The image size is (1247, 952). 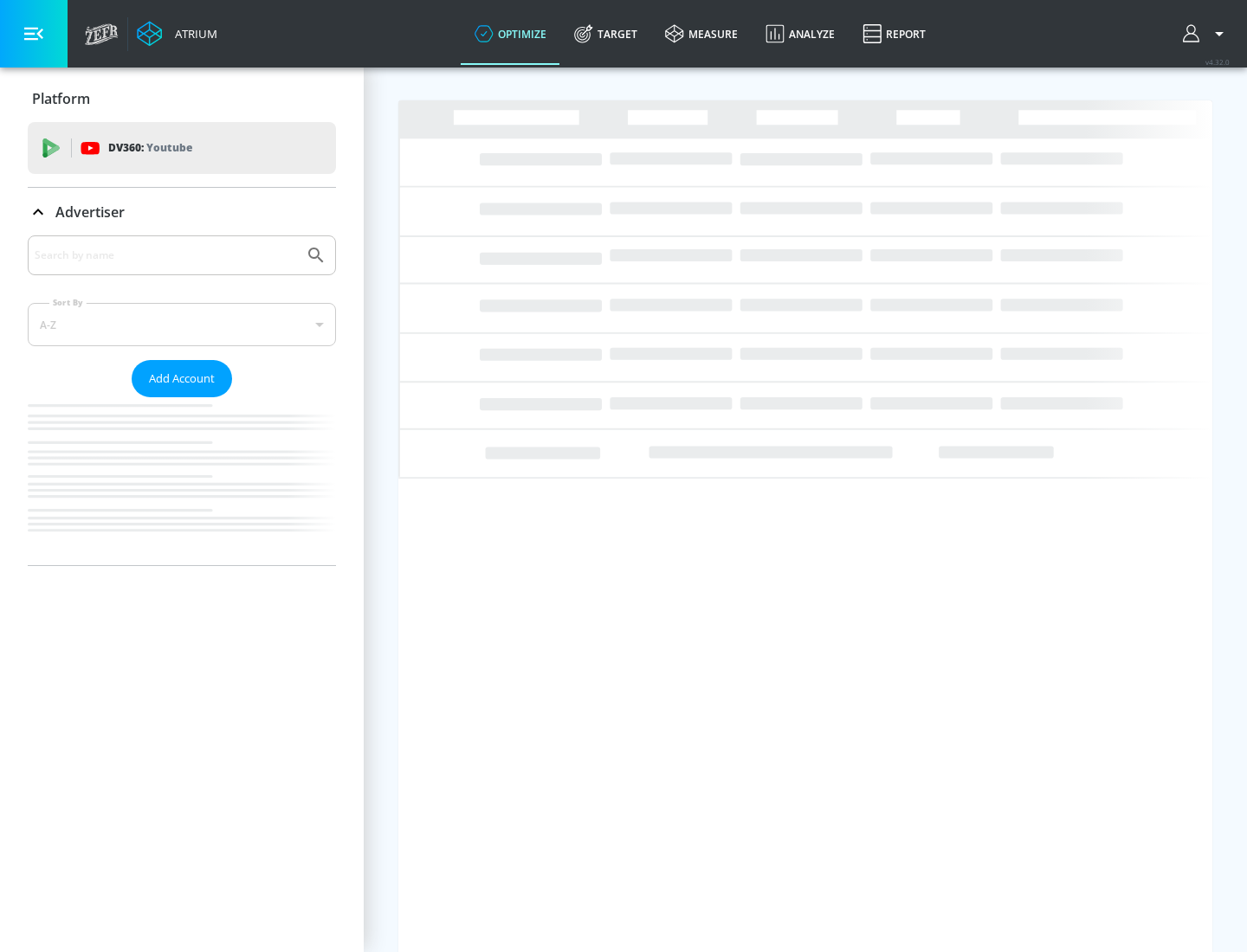 What do you see at coordinates (90, 212) in the screenshot?
I see `p: Advertiser` at bounding box center [90, 212].